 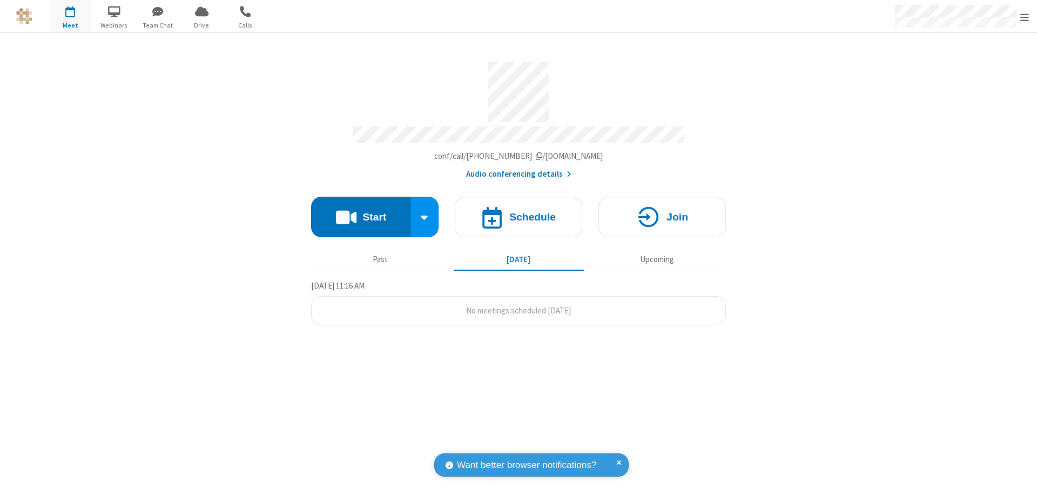 What do you see at coordinates (158, 25) in the screenshot?
I see `span: Team Chat` at bounding box center [158, 25].